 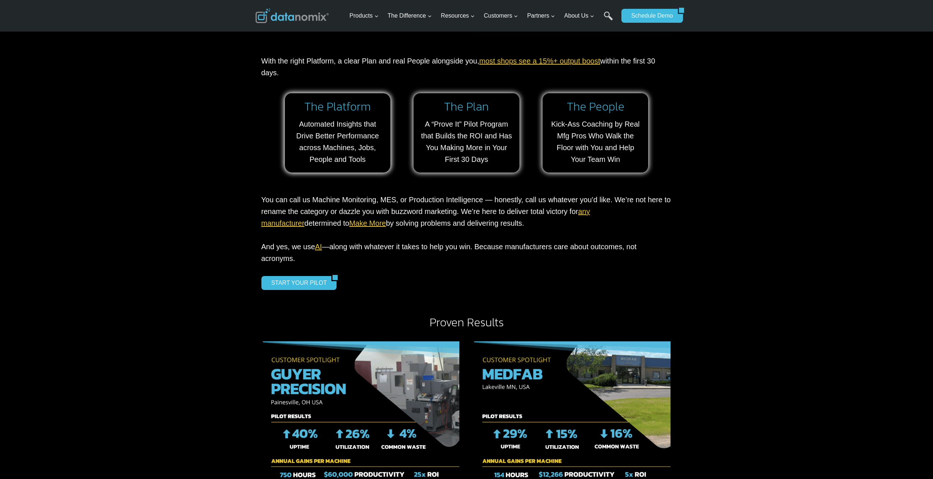 What do you see at coordinates (501, 16) in the screenshot?
I see `span: Customers` at bounding box center [501, 16].